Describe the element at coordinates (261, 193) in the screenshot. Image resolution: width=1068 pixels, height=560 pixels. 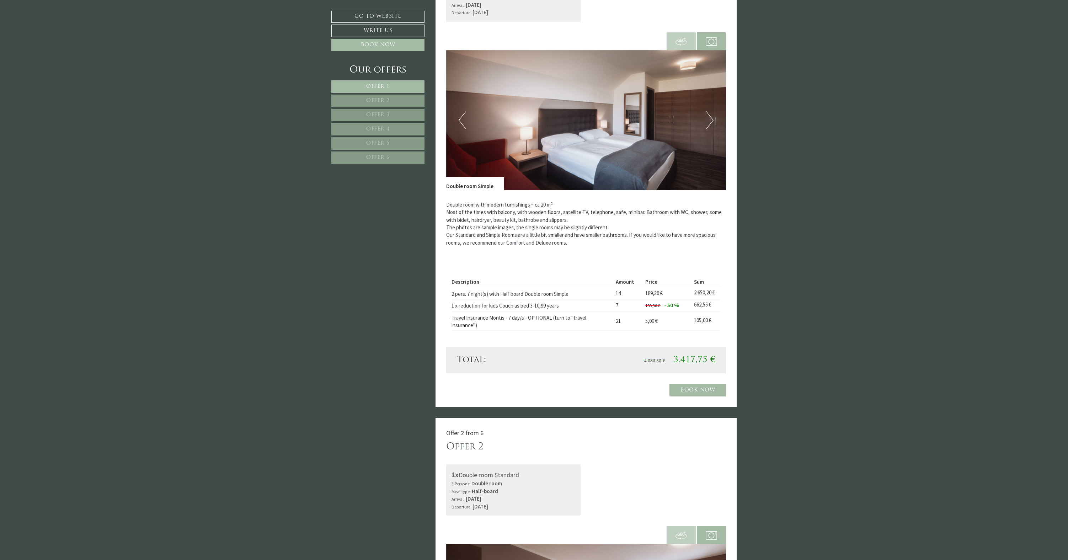
I see `button: Send` at that location.